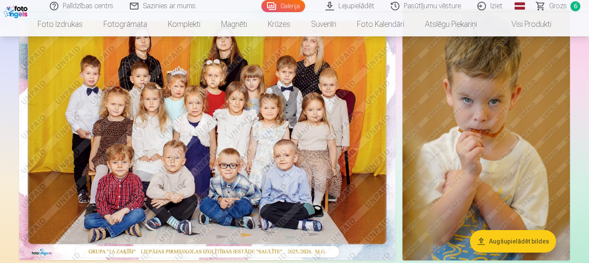  What do you see at coordinates (279, 24) in the screenshot?
I see `a: Krūzes` at bounding box center [279, 24].